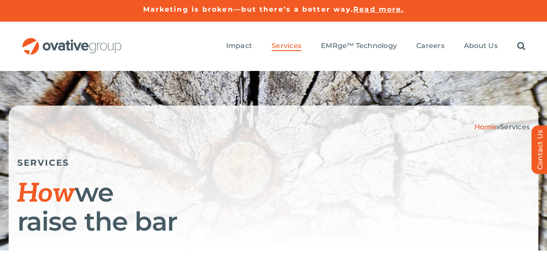 The width and height of the screenshot is (547, 273). I want to click on span: About Us, so click(481, 46).